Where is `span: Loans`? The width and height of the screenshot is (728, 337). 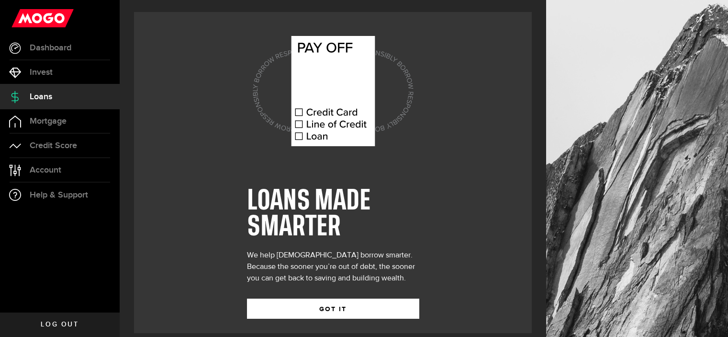
span: Loans is located at coordinates (41, 97).